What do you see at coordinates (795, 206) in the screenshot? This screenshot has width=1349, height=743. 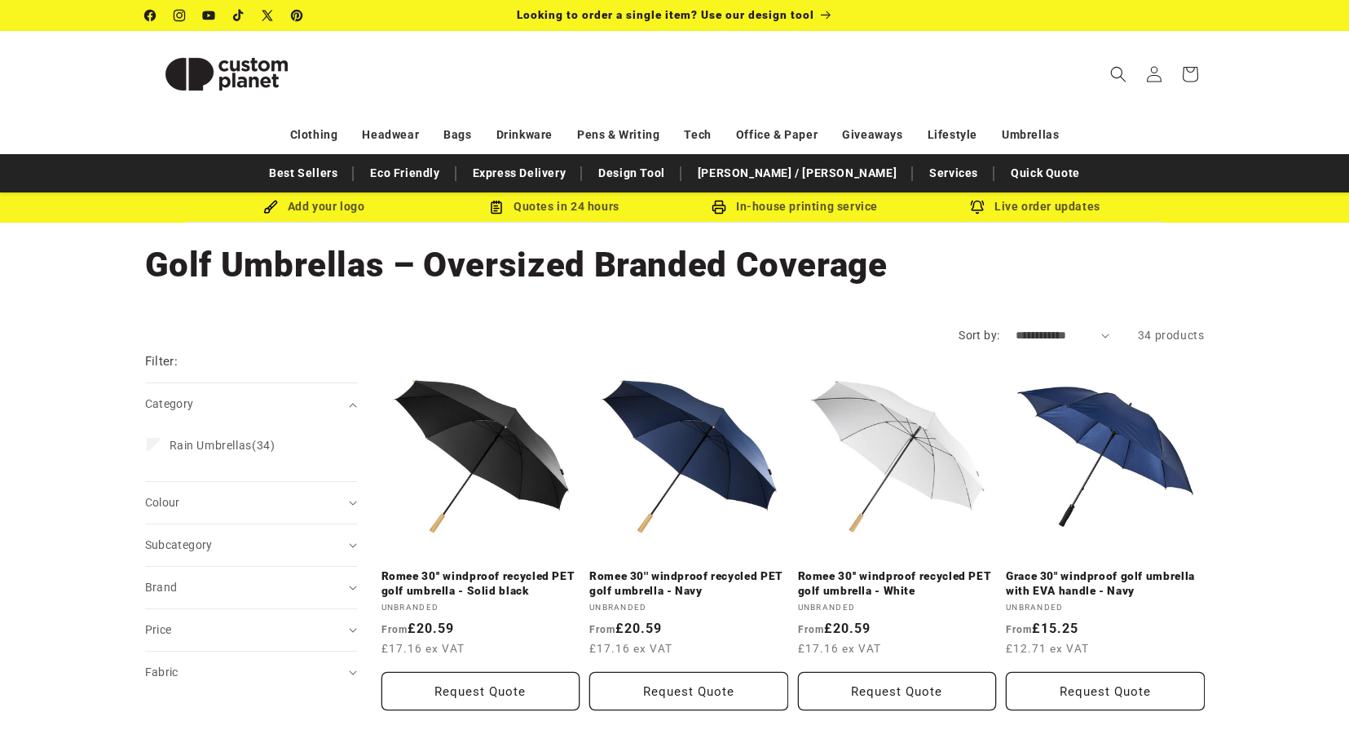 I see `div: In-house printing service` at bounding box center [795, 206].